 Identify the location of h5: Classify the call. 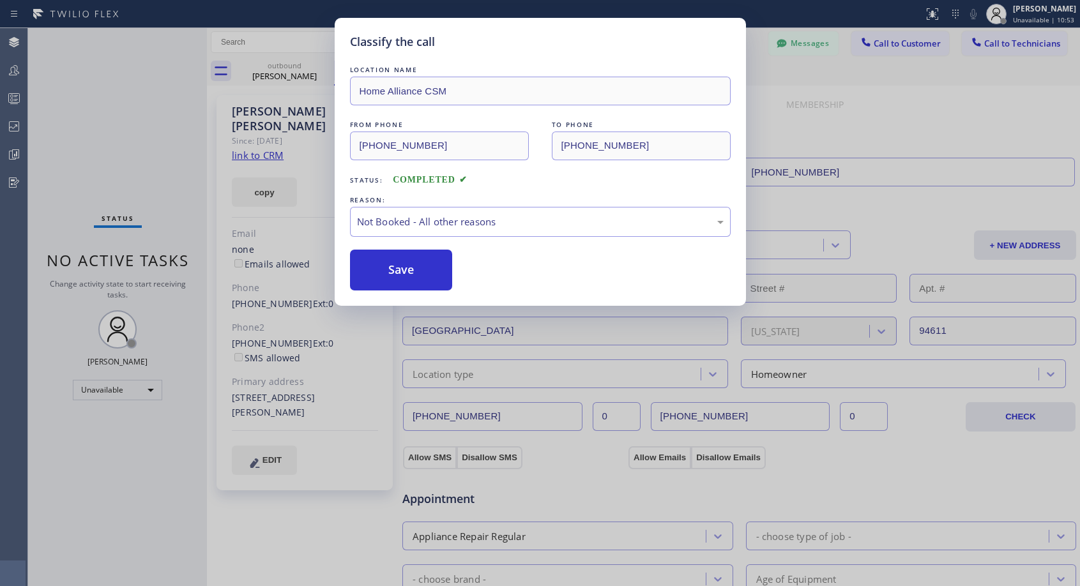
(392, 42).